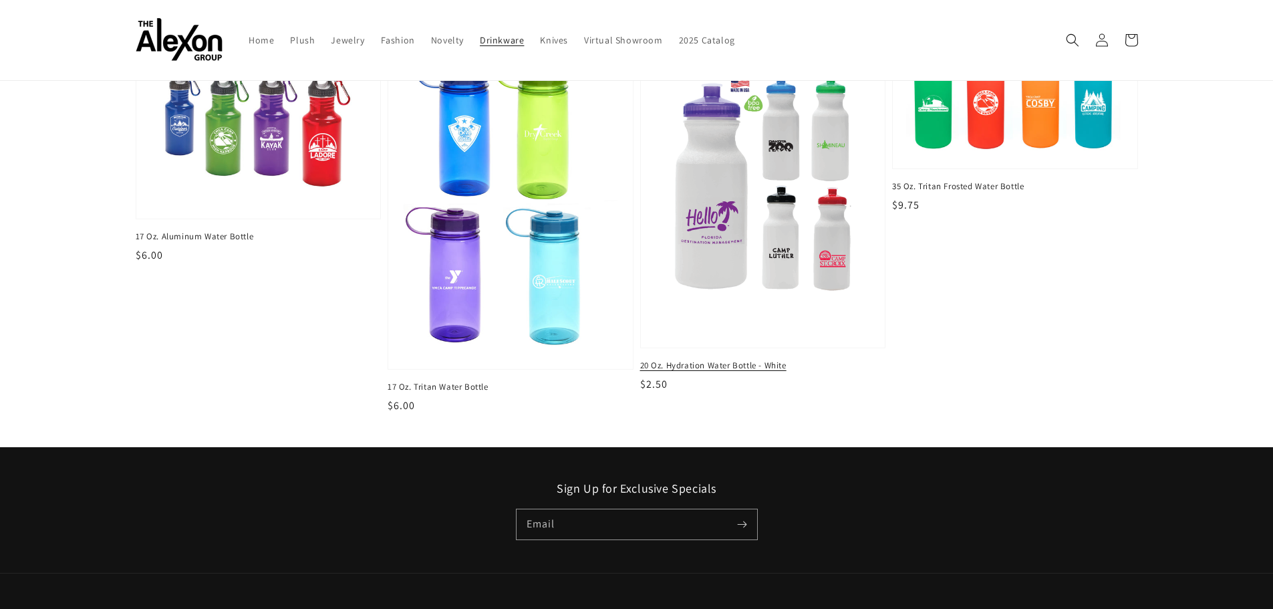  What do you see at coordinates (397, 40) in the screenshot?
I see `span: Fashion` at bounding box center [397, 40].